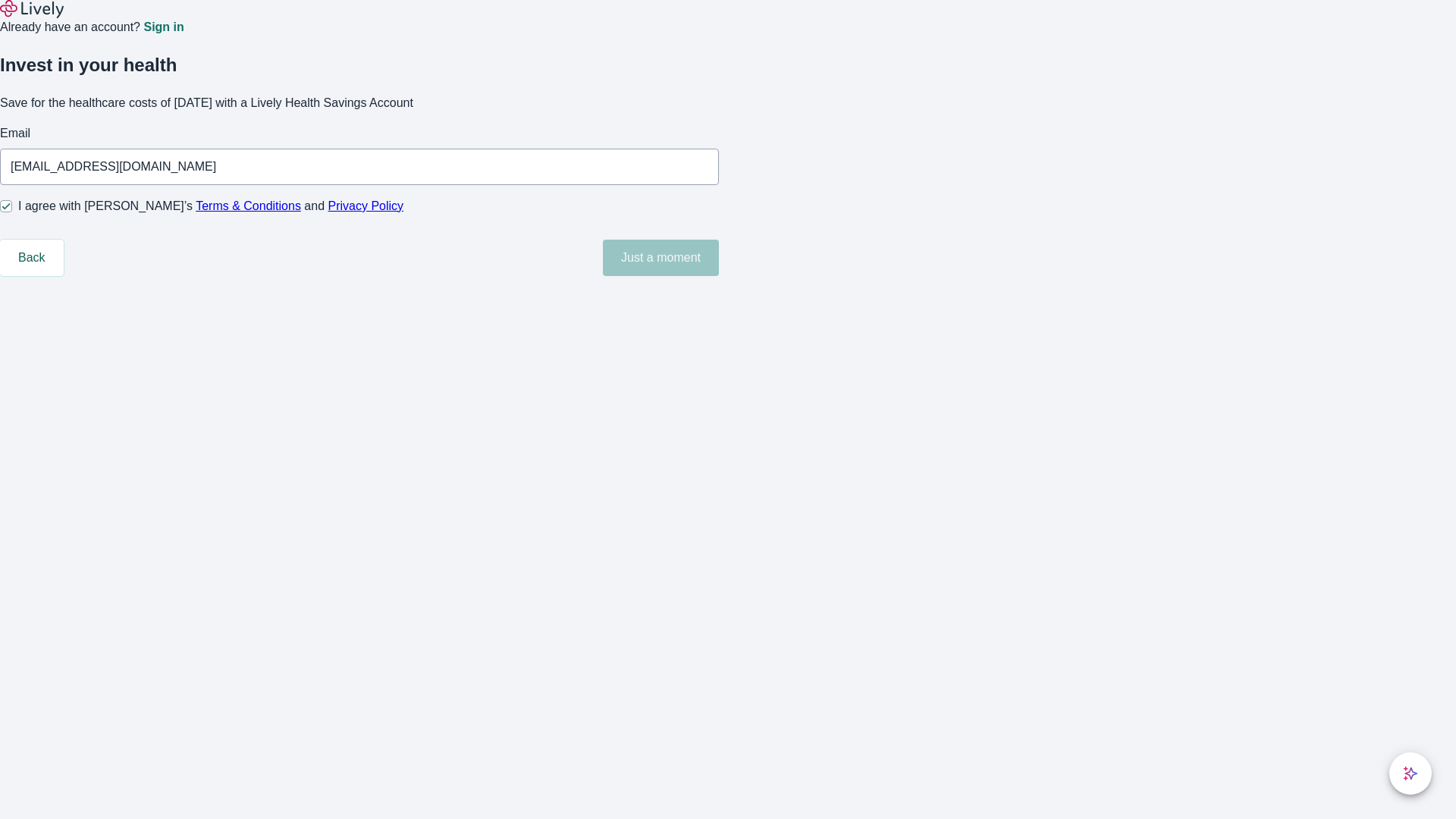 This screenshot has height=819, width=1456. I want to click on div: Sign in, so click(163, 27).